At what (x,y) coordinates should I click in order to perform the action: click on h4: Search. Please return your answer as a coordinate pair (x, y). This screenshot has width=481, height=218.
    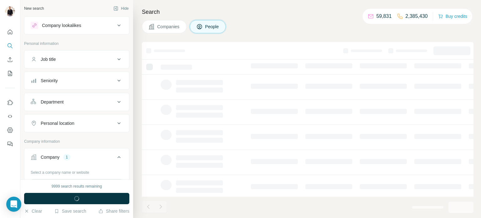
    Looking at the image, I should click on (308, 12).